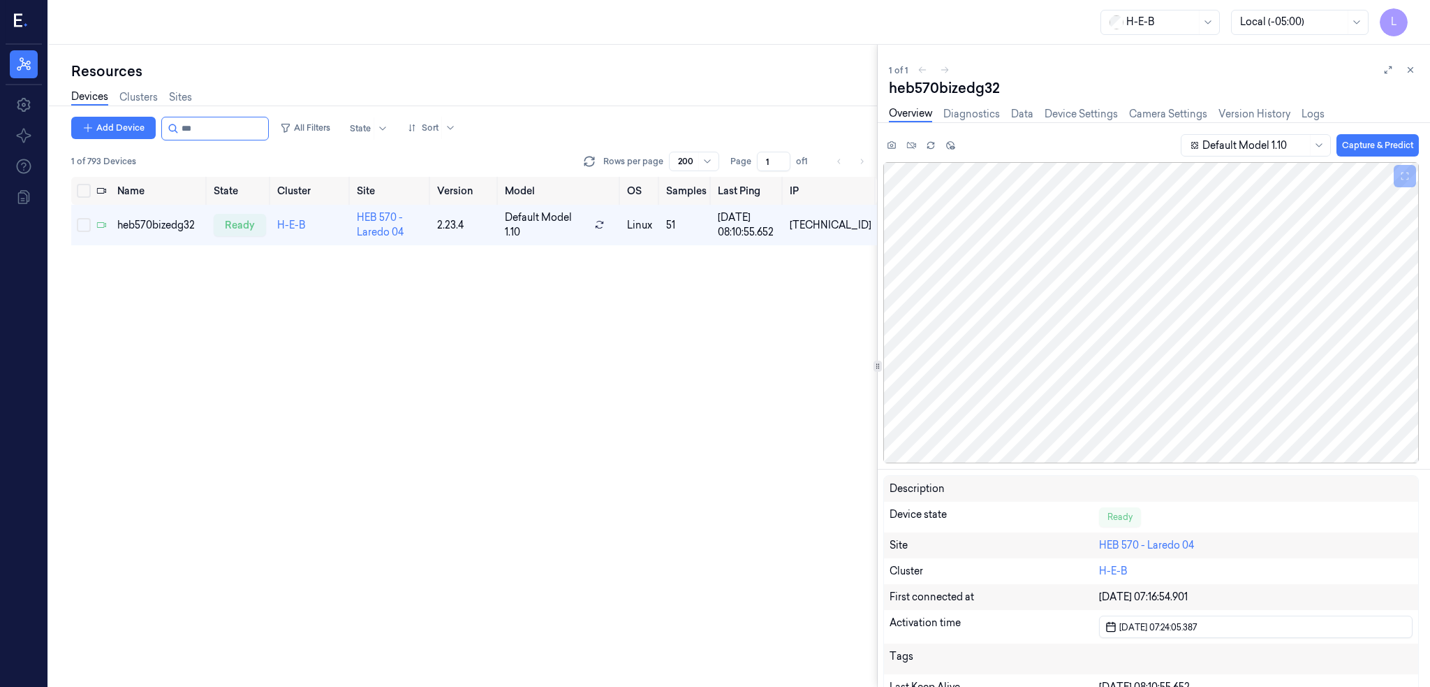  What do you see at coordinates (899, 70) in the screenshot?
I see `span: 1 of 1` at bounding box center [899, 70].